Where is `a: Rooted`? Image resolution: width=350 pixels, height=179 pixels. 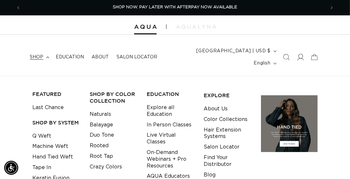 a: Rooted is located at coordinates (99, 145).